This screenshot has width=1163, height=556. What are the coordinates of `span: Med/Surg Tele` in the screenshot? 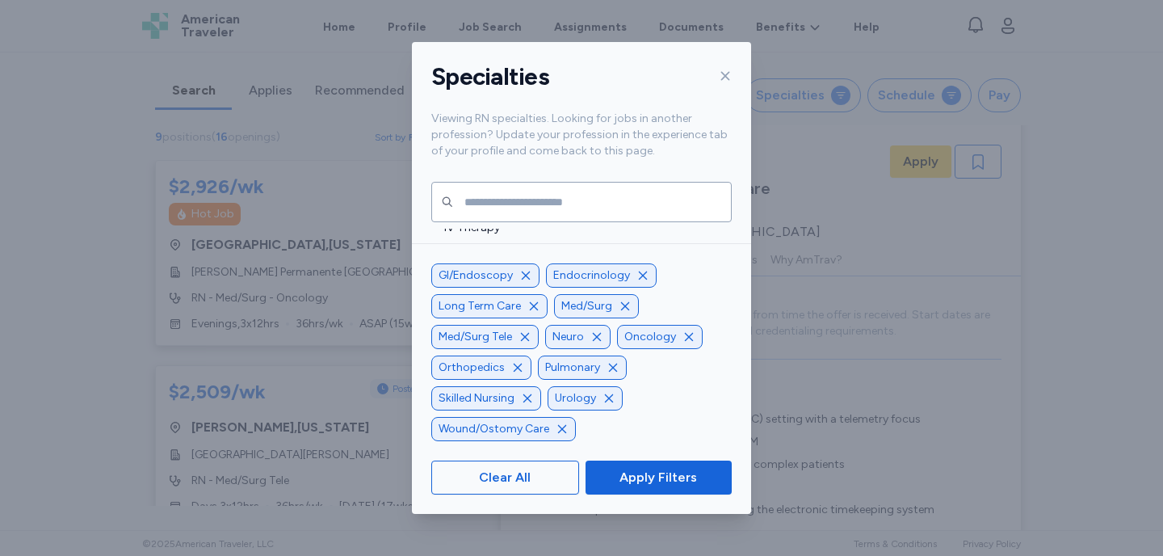 It's located at (475, 337).